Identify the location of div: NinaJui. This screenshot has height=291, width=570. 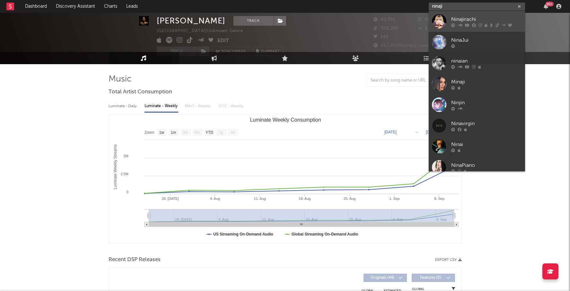
(486, 40).